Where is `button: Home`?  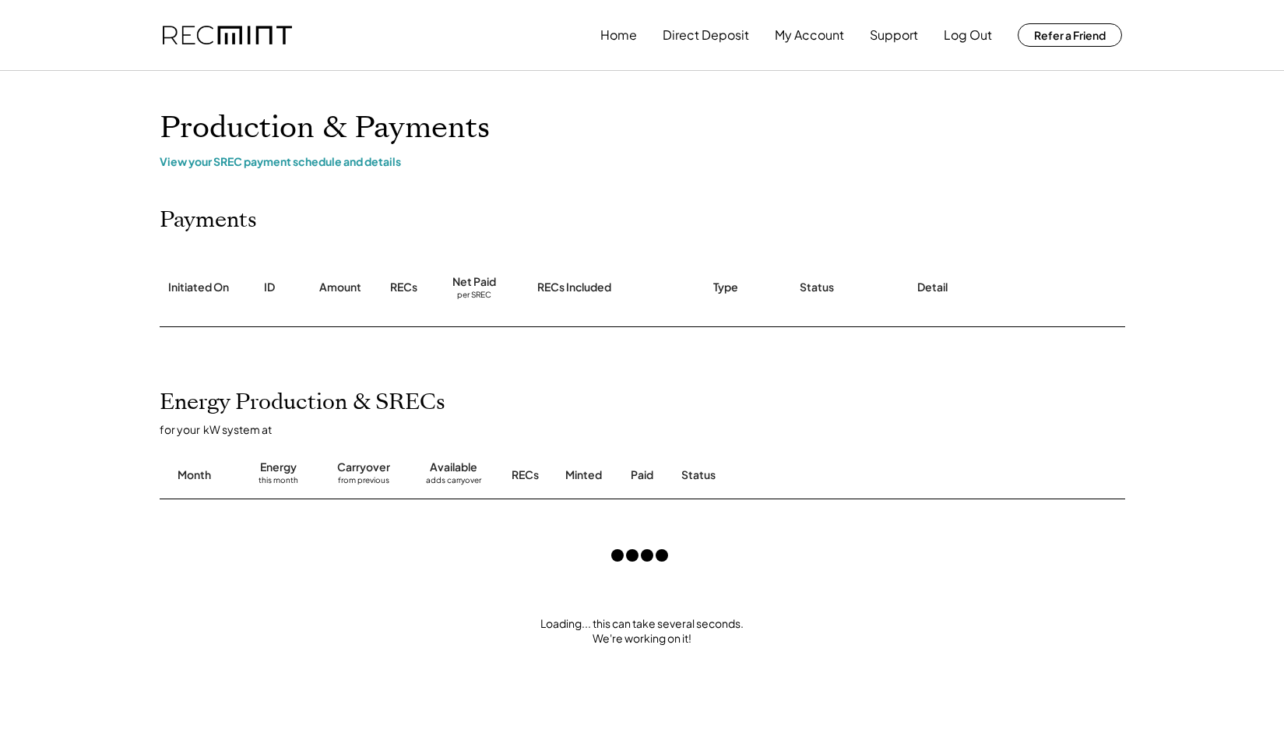
button: Home is located at coordinates (618, 35).